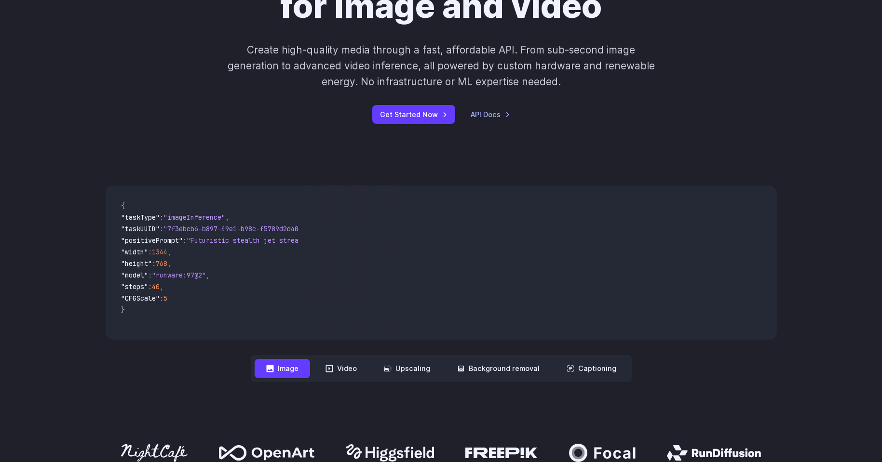 The image size is (882, 462). I want to click on p: Create high-quality media through a fast, affordable API. From sub-second image generation to adv..., so click(441, 66).